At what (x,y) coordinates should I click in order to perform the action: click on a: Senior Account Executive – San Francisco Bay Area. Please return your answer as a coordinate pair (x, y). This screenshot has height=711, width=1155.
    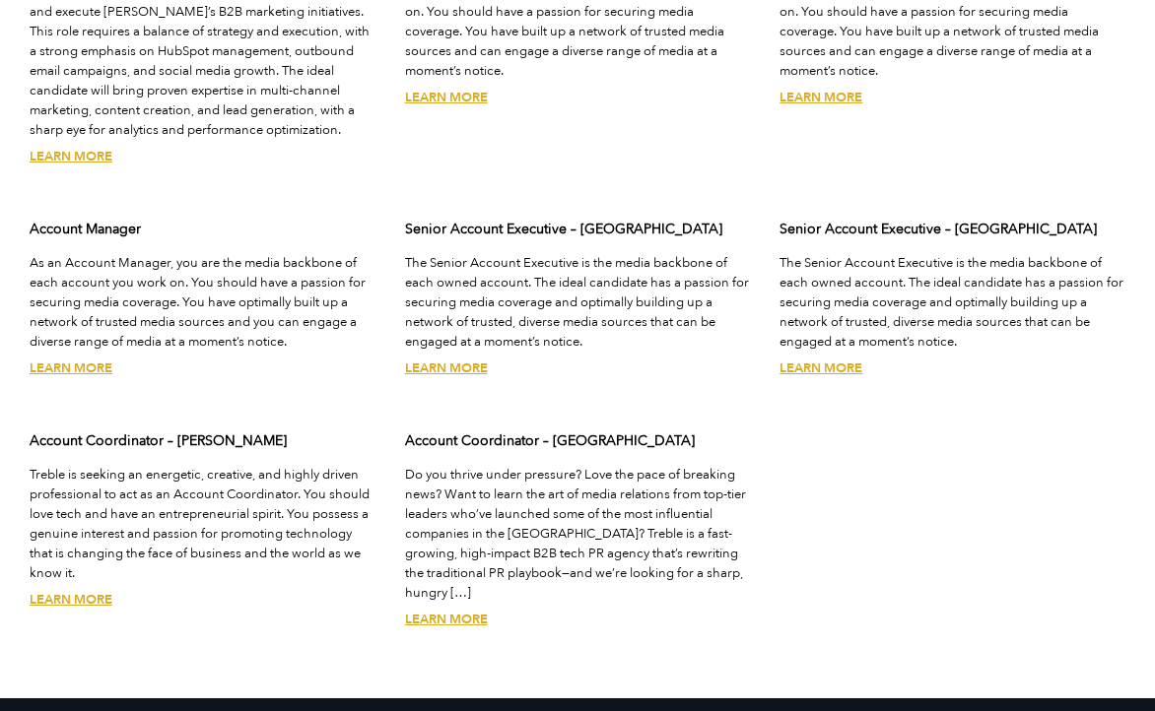
    Looking at the image, I should click on (446, 369).